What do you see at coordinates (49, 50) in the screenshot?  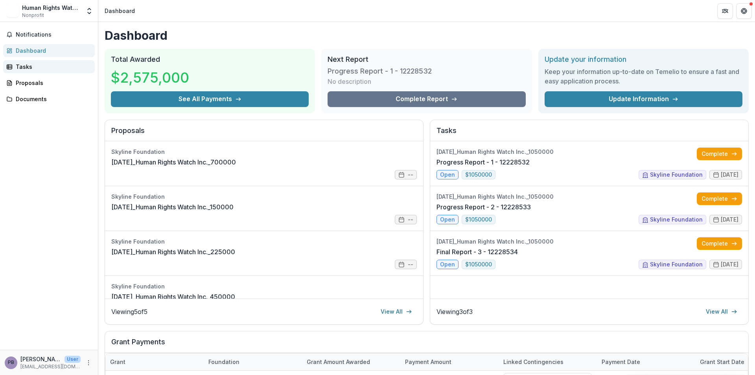 I see `a: Dashboard` at bounding box center [49, 50].